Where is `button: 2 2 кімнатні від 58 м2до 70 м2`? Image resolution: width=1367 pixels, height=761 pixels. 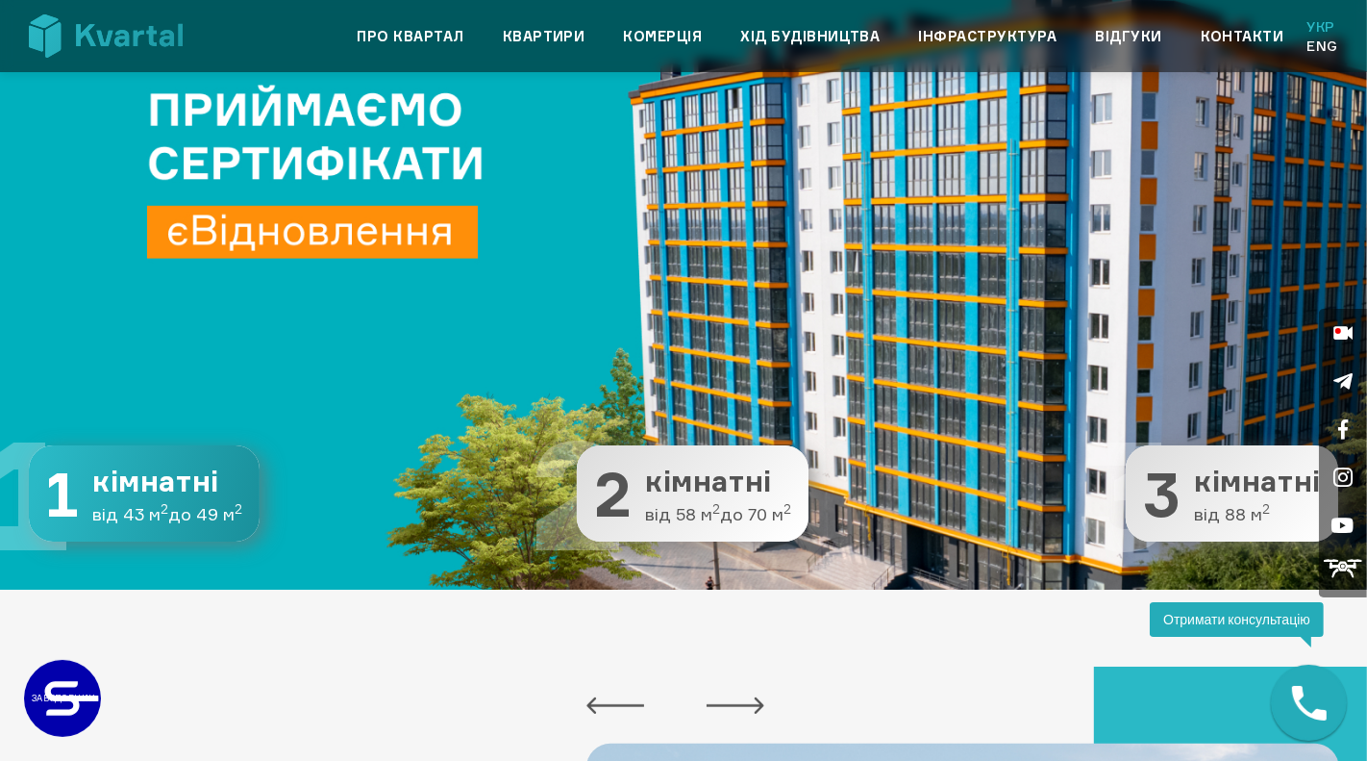
button: 2 2 кімнатні від 58 м2до 70 м2 is located at coordinates (692, 493).